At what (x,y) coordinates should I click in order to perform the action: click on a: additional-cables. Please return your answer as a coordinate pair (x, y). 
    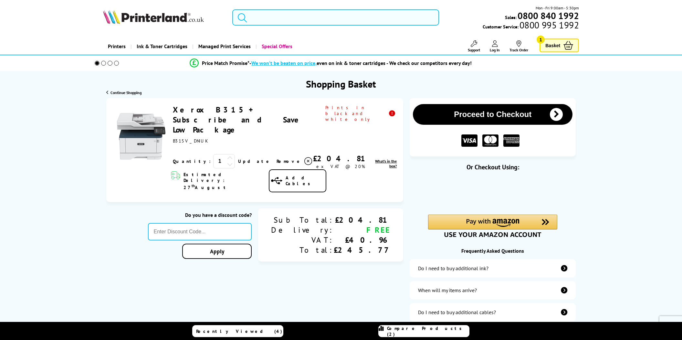
    Looking at the image, I should click on (492, 312).